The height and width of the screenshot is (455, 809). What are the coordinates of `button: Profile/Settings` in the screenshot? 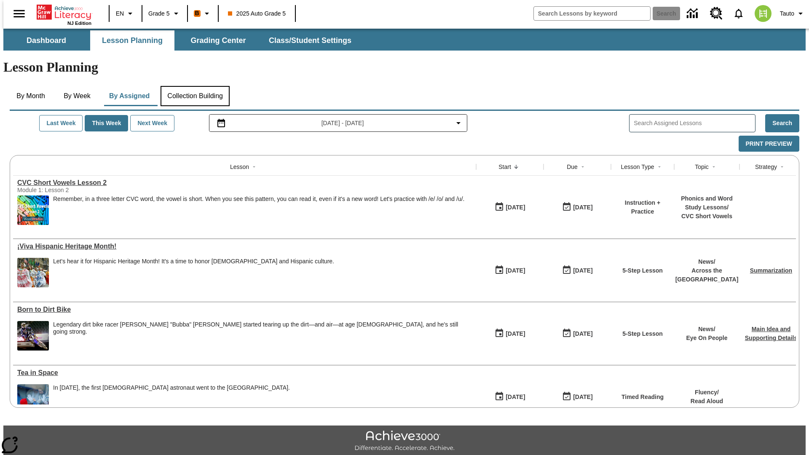 It's located at (792, 13).